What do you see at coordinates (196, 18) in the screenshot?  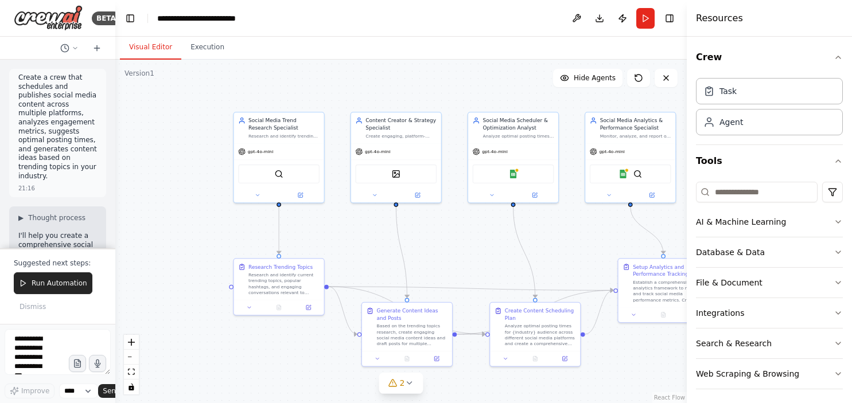 I see `nav: breadcrumb` at bounding box center [196, 18].